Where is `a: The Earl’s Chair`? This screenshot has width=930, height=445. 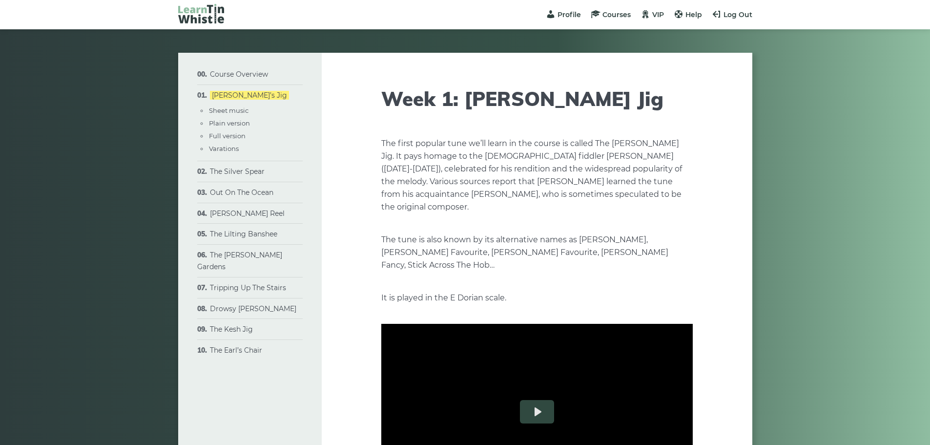
a: The Earl’s Chair is located at coordinates (236, 350).